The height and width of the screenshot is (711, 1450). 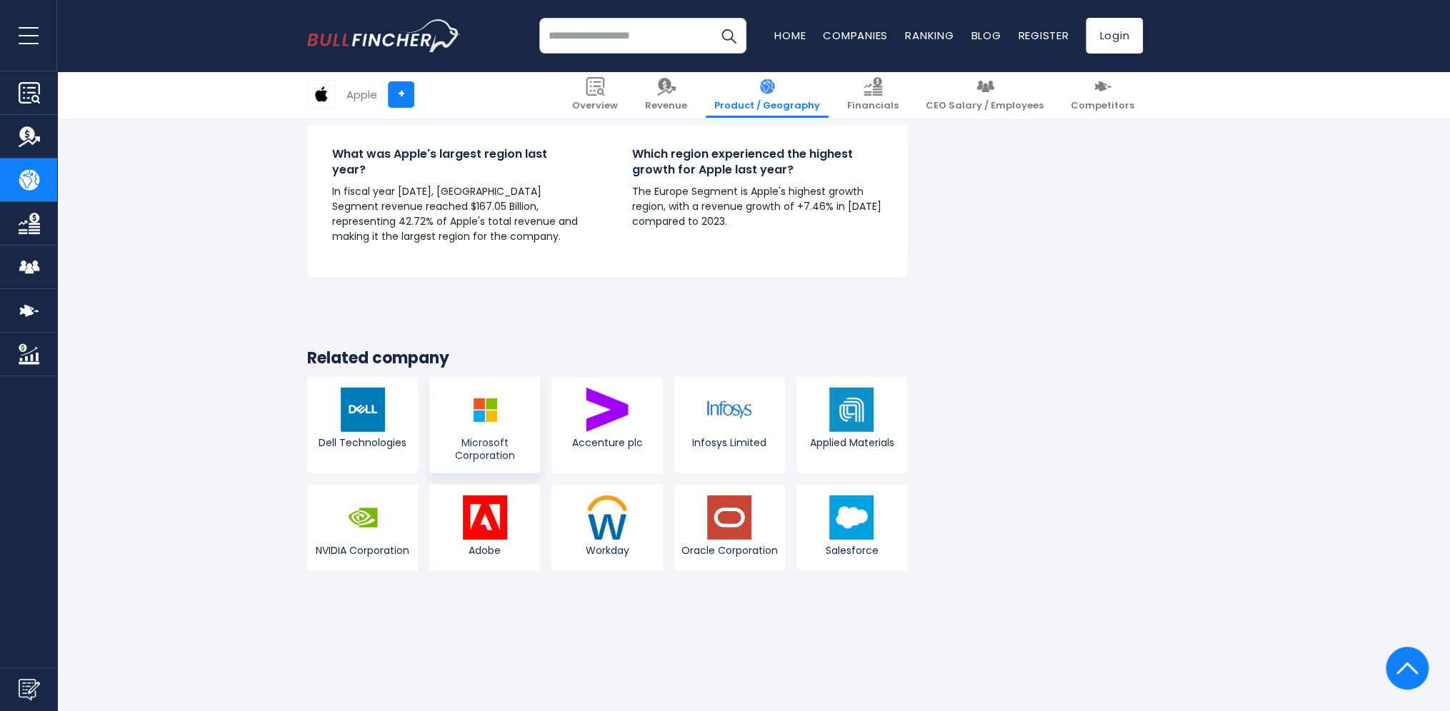 What do you see at coordinates (851, 425) in the screenshot?
I see `a: Applied Materials` at bounding box center [851, 425].